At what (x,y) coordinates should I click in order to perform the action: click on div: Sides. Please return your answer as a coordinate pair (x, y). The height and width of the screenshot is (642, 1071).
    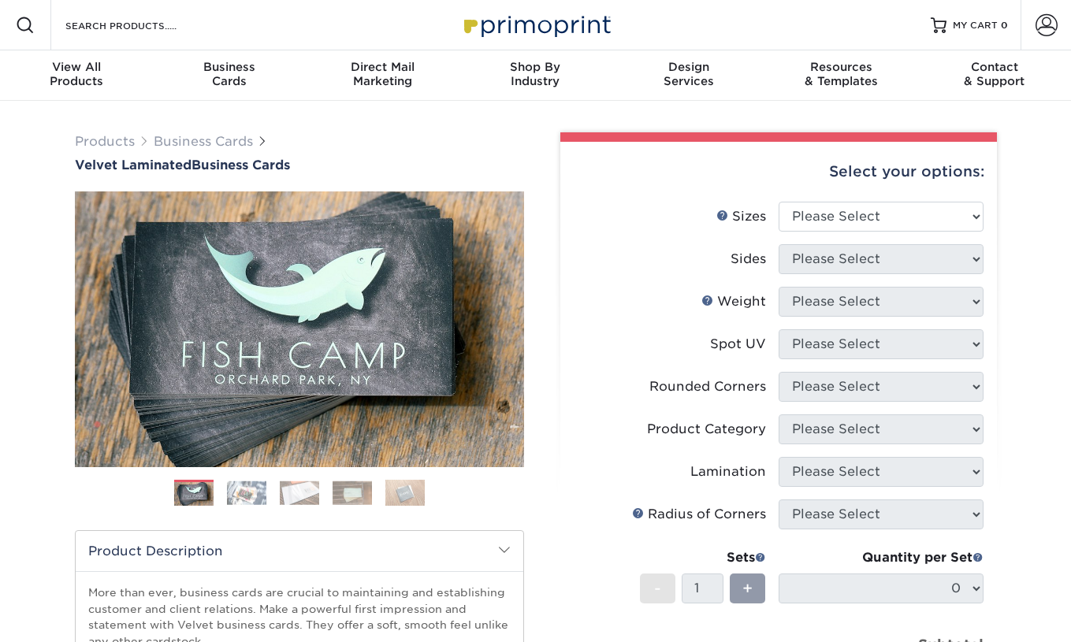
    Looking at the image, I should click on (748, 259).